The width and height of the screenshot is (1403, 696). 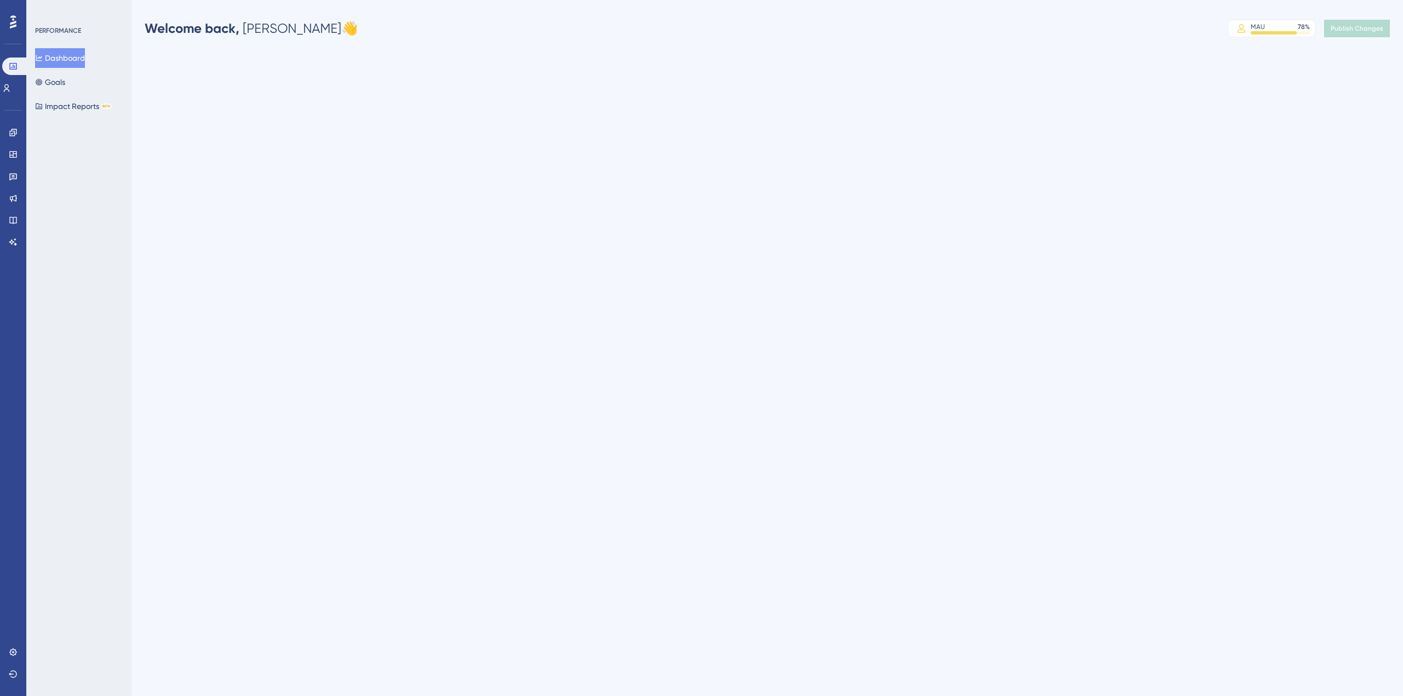 I want to click on span: Welcome back,, so click(x=192, y=28).